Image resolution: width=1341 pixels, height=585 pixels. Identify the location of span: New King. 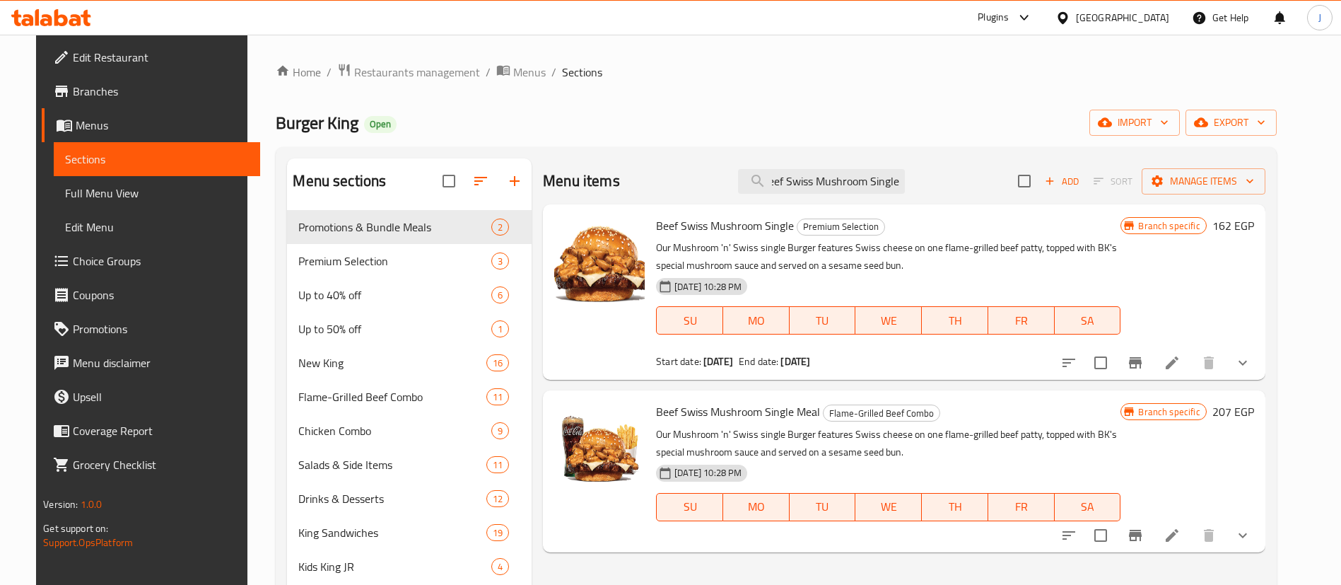
(392, 363).